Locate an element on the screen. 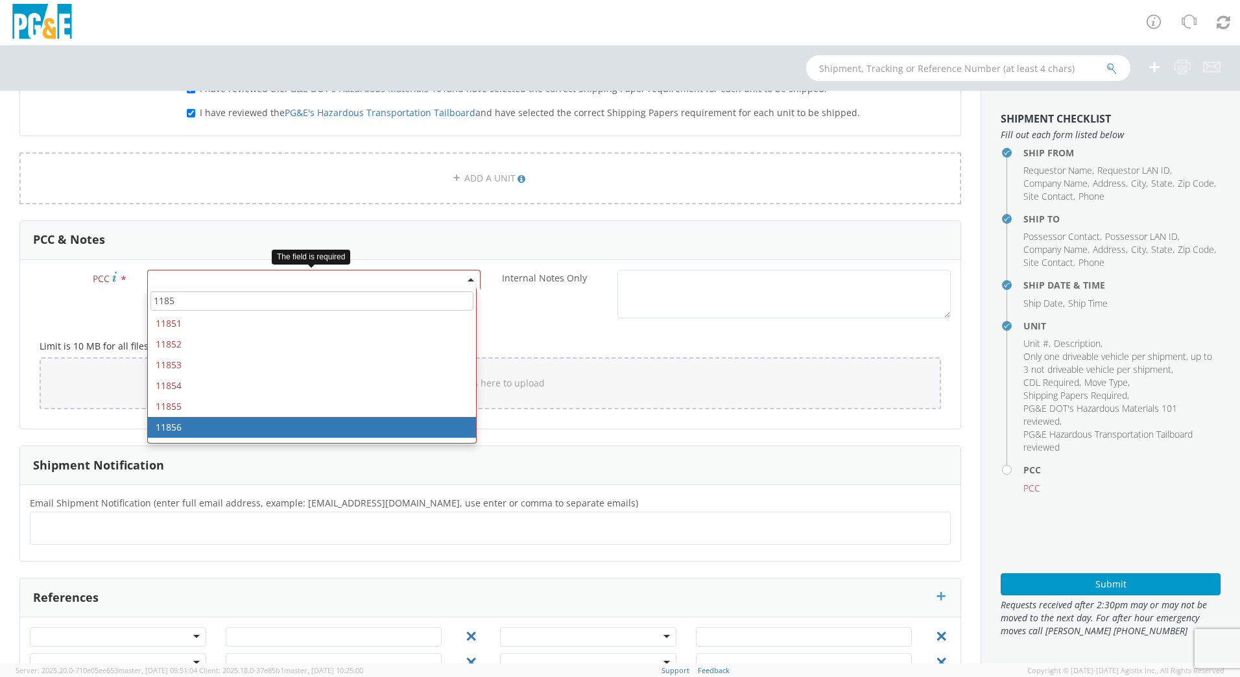 Image resolution: width=1240 pixels, height=677 pixels. span: PG&E Hazardous Transportation Tailboard reviewed is located at coordinates (1108, 440).